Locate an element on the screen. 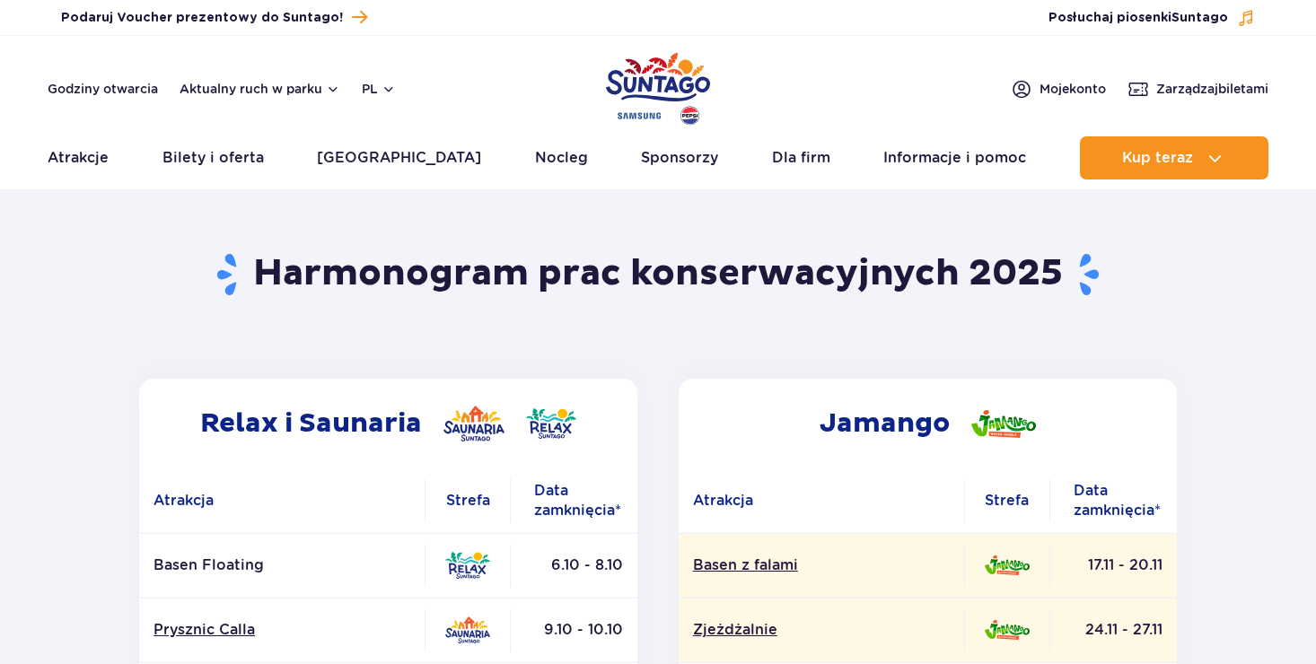 This screenshot has width=1316, height=664. a: Godziny otwarcia is located at coordinates (102, 89).